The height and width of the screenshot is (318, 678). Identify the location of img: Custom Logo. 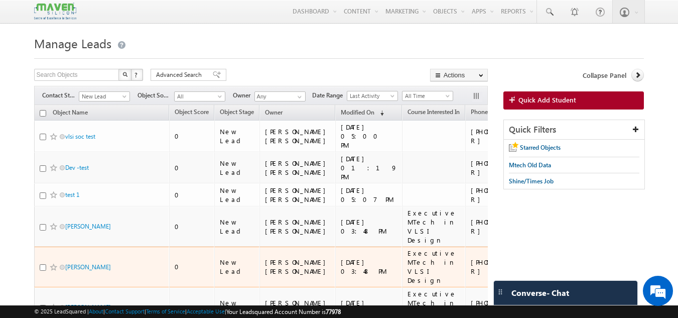
(55, 11).